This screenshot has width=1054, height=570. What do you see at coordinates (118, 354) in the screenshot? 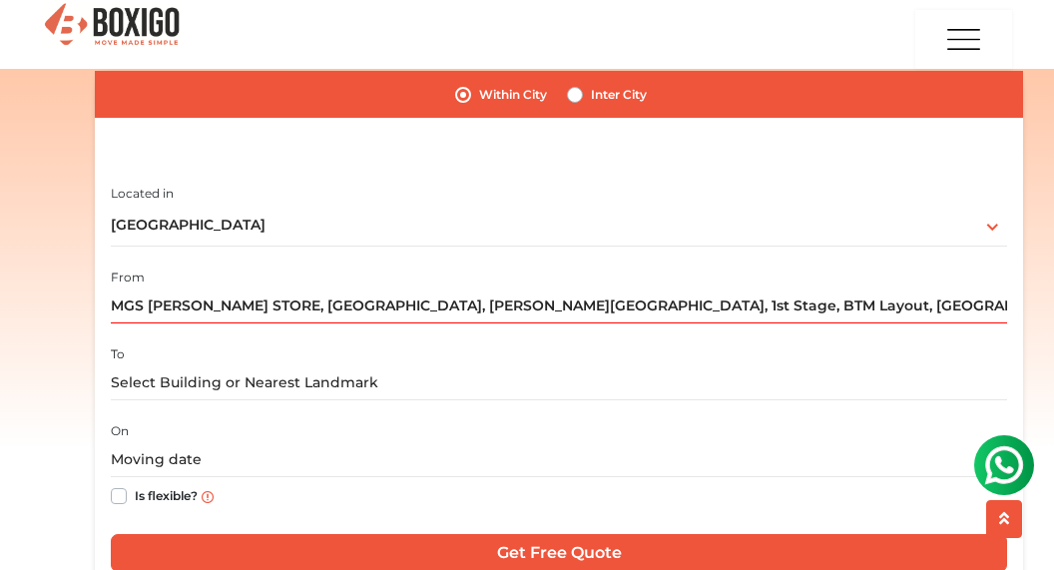
I see `label: To` at bounding box center [118, 354].